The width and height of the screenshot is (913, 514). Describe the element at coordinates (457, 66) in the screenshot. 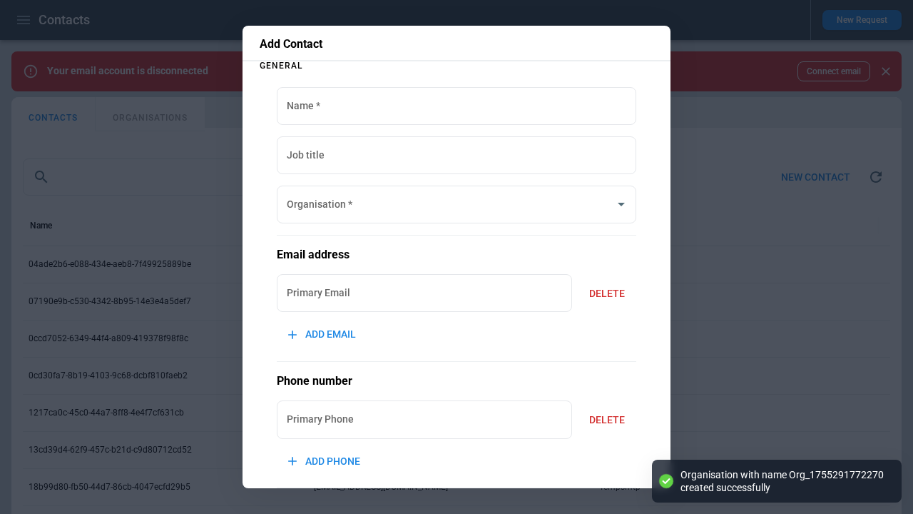

I see `p: General` at that location.